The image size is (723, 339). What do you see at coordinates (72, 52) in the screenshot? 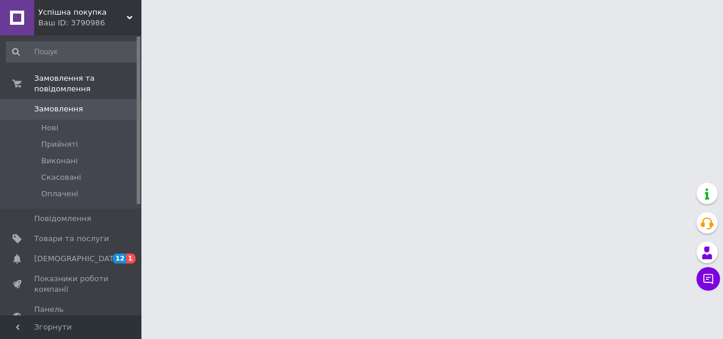
I see `input: Пошук` at bounding box center [72, 52].